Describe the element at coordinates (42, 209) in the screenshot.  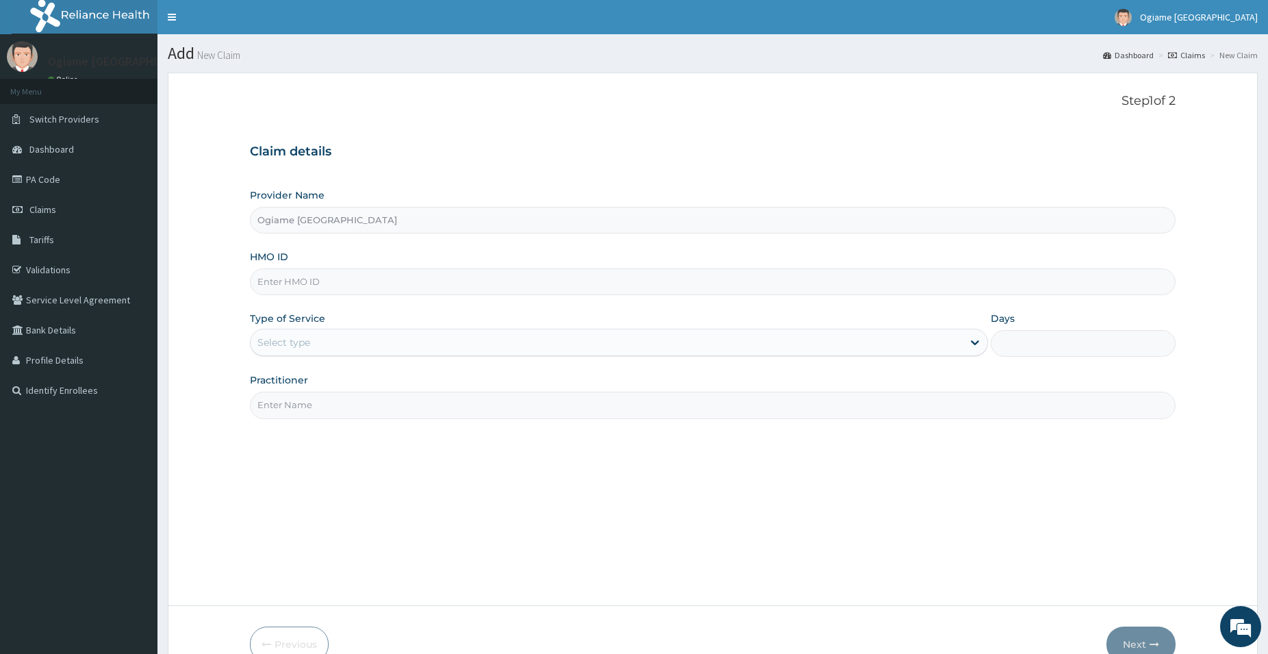
I see `span: Claims` at that location.